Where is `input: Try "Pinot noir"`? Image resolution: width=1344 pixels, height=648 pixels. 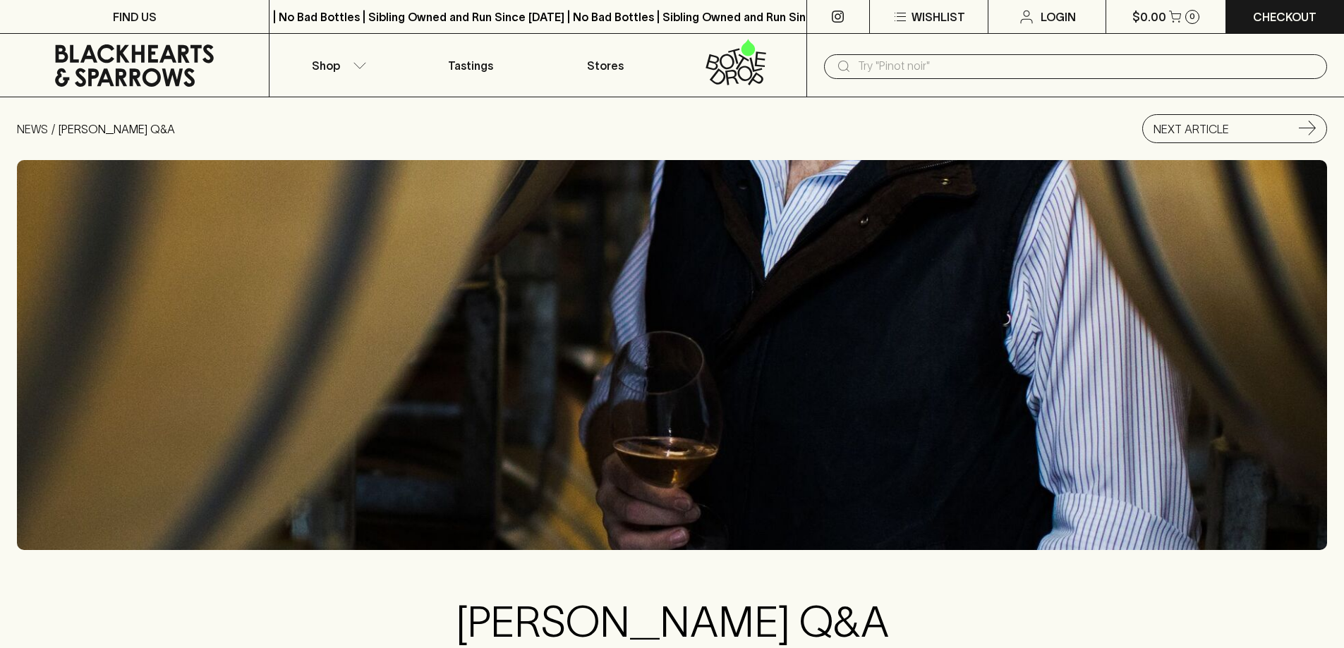
input: Try "Pinot noir" is located at coordinates (1086, 66).